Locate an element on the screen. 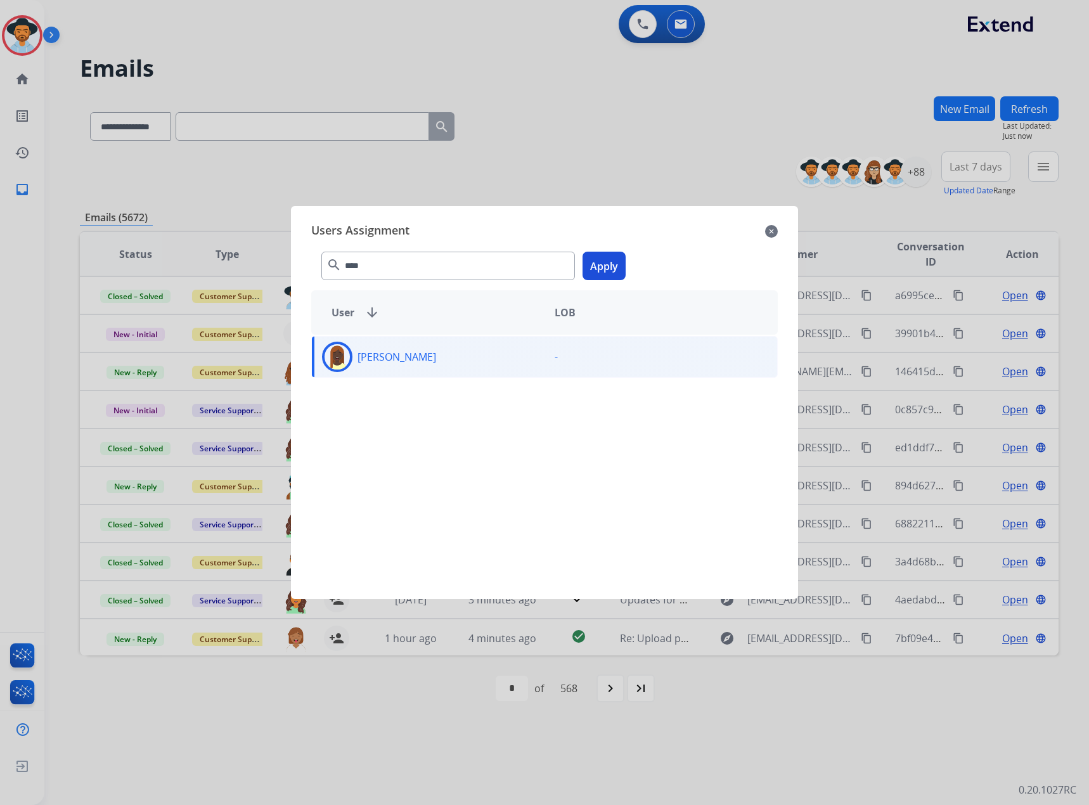  div: User is located at coordinates (433, 312).